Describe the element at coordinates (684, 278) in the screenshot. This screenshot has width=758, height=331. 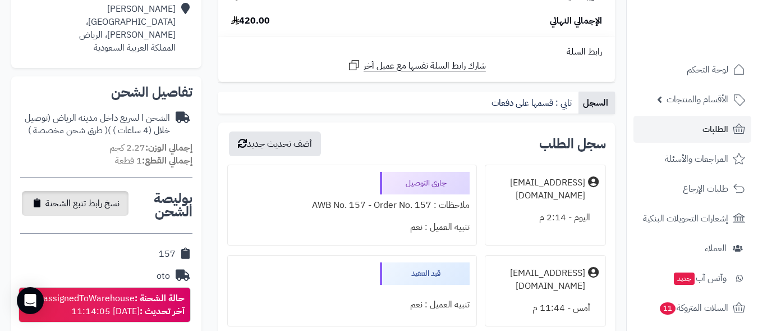
I see `span: جديد` at that location.